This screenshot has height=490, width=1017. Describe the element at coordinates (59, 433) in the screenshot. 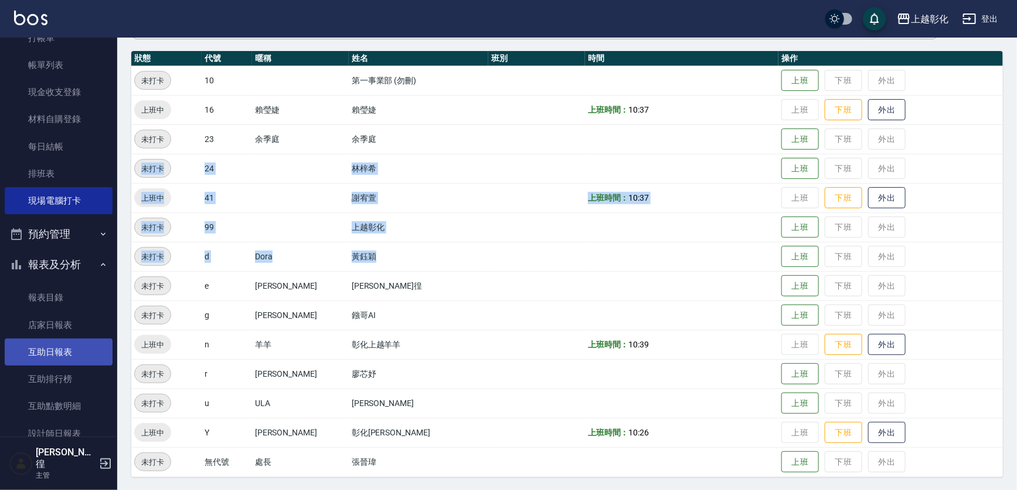

I see `a: 設計師日報表` at that location.